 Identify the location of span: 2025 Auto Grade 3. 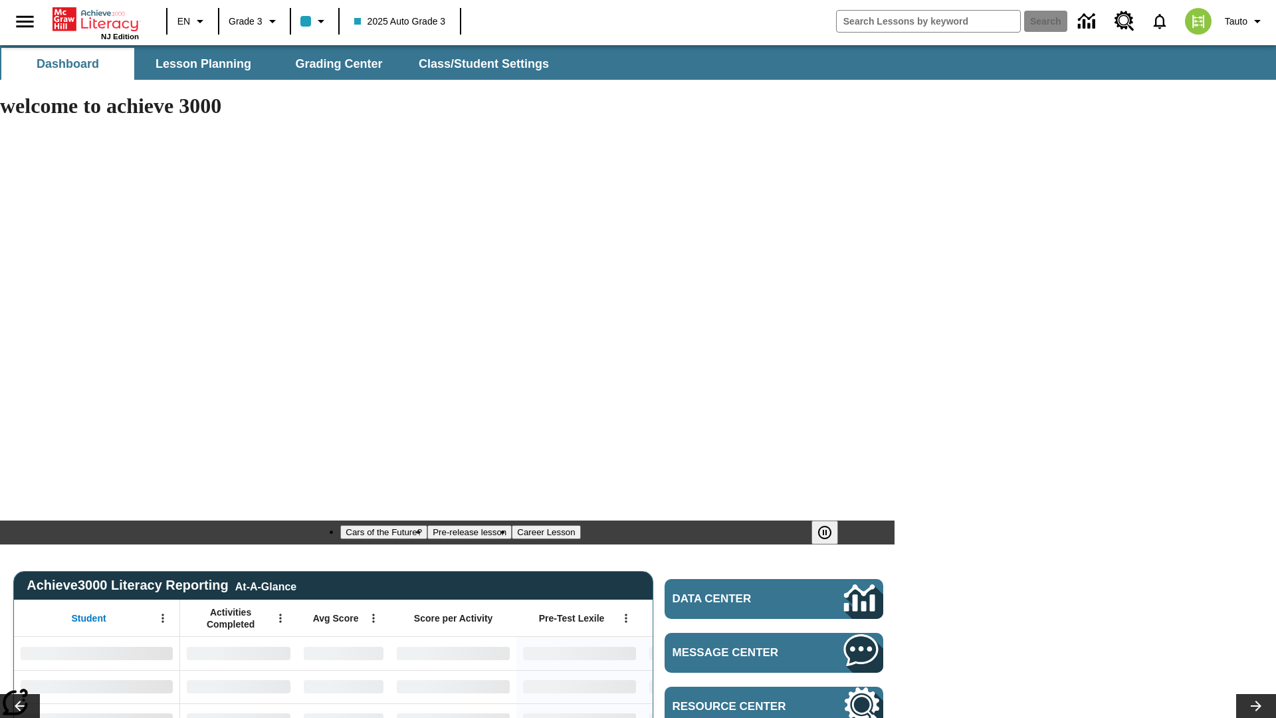
(400, 21).